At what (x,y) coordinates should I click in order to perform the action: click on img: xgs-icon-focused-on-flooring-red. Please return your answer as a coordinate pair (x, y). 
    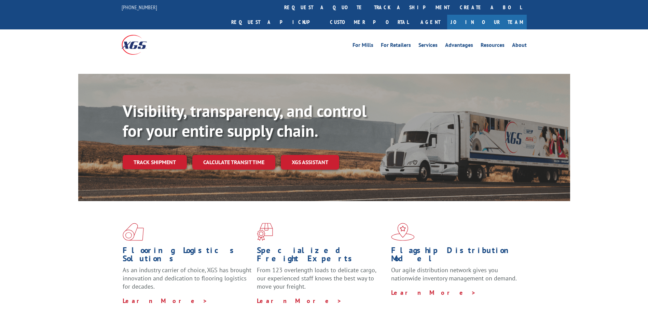
    Looking at the image, I should click on (265, 232).